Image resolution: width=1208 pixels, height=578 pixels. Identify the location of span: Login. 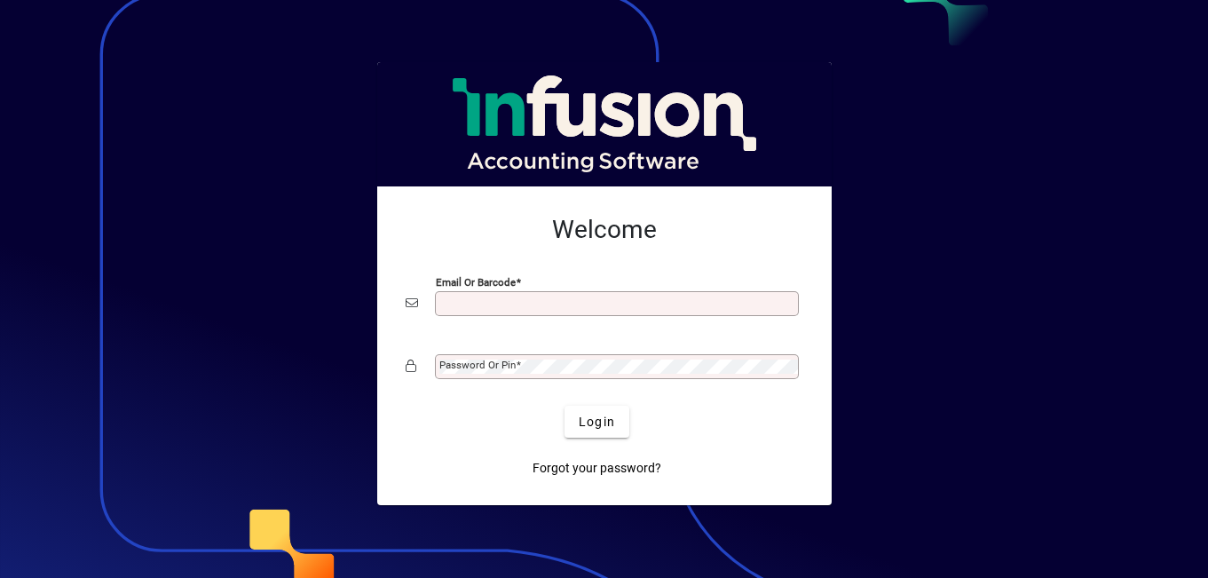
(597, 422).